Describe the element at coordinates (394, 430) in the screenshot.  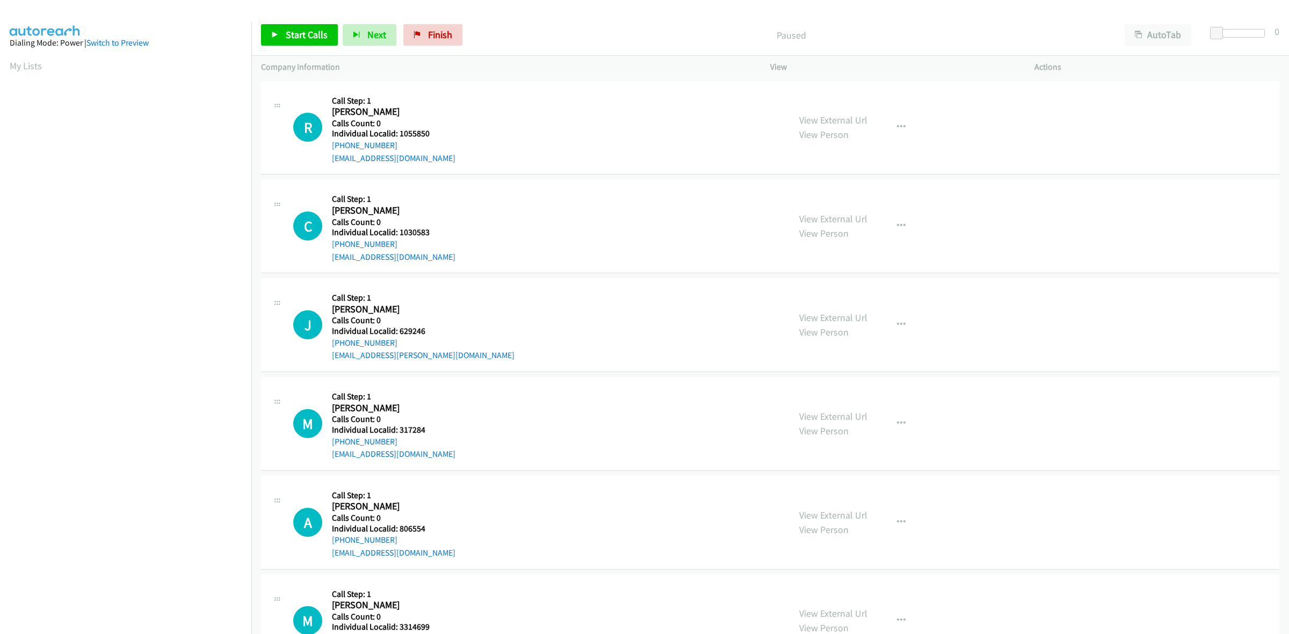
I see `h5: Individual Localid: 317284` at that location.